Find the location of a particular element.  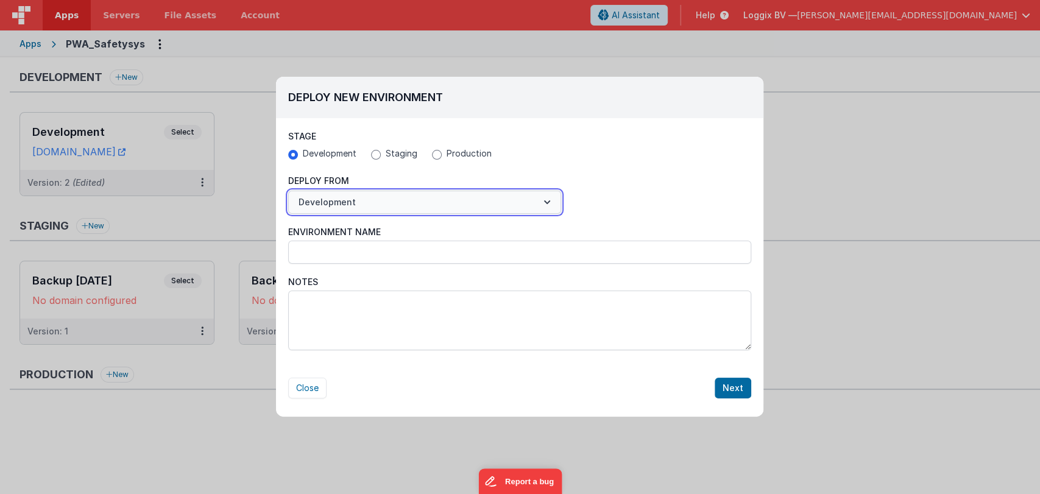

textarea: Notes is located at coordinates (520, 320).